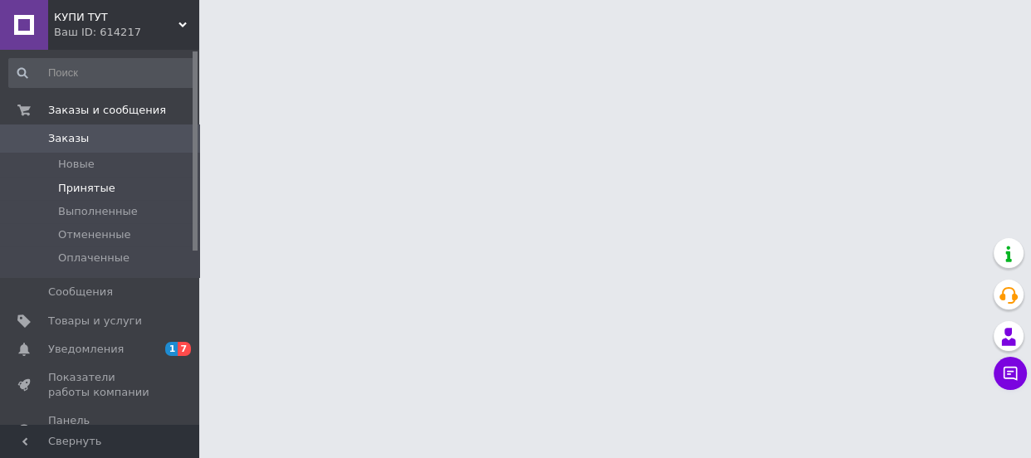  Describe the element at coordinates (184, 349) in the screenshot. I see `span: 7` at that location.